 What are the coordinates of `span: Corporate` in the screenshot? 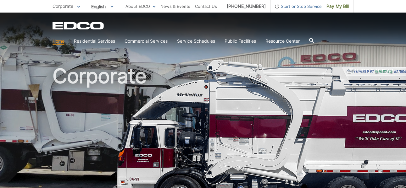 It's located at (63, 6).